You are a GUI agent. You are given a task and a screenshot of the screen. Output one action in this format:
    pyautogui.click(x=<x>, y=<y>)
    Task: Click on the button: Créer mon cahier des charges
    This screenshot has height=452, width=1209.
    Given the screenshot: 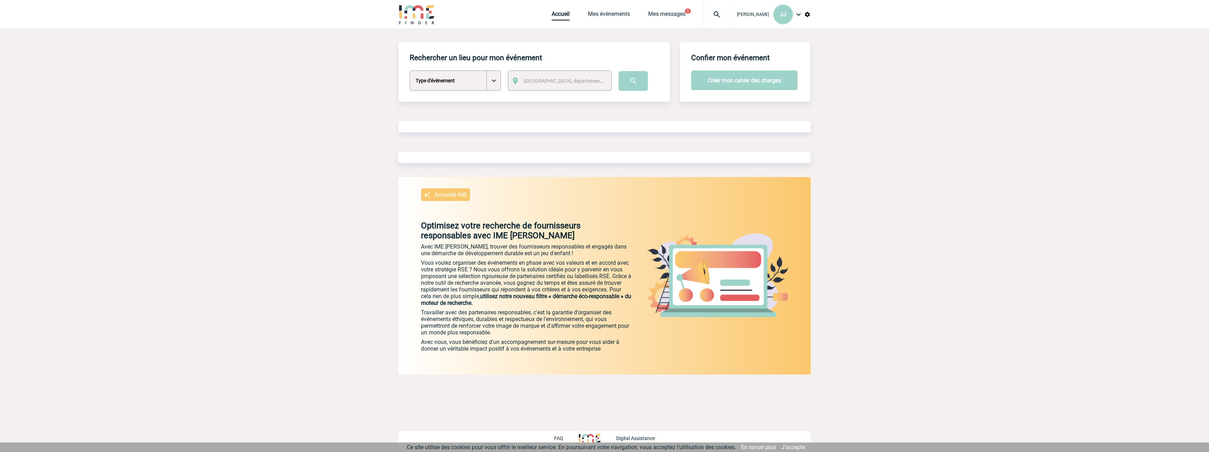 What is the action you would take?
    pyautogui.click(x=744, y=80)
    